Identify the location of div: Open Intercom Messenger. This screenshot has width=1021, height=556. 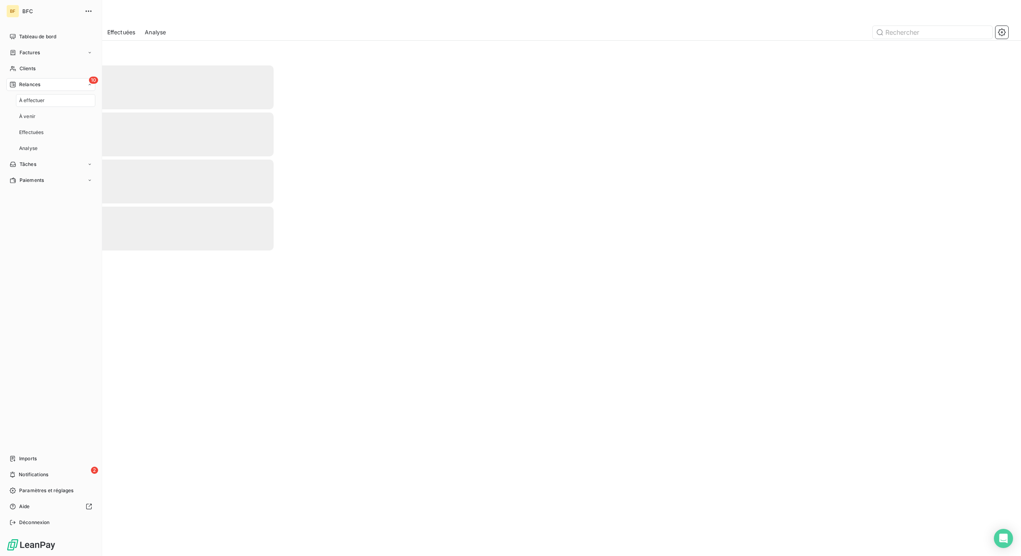
(1003, 538).